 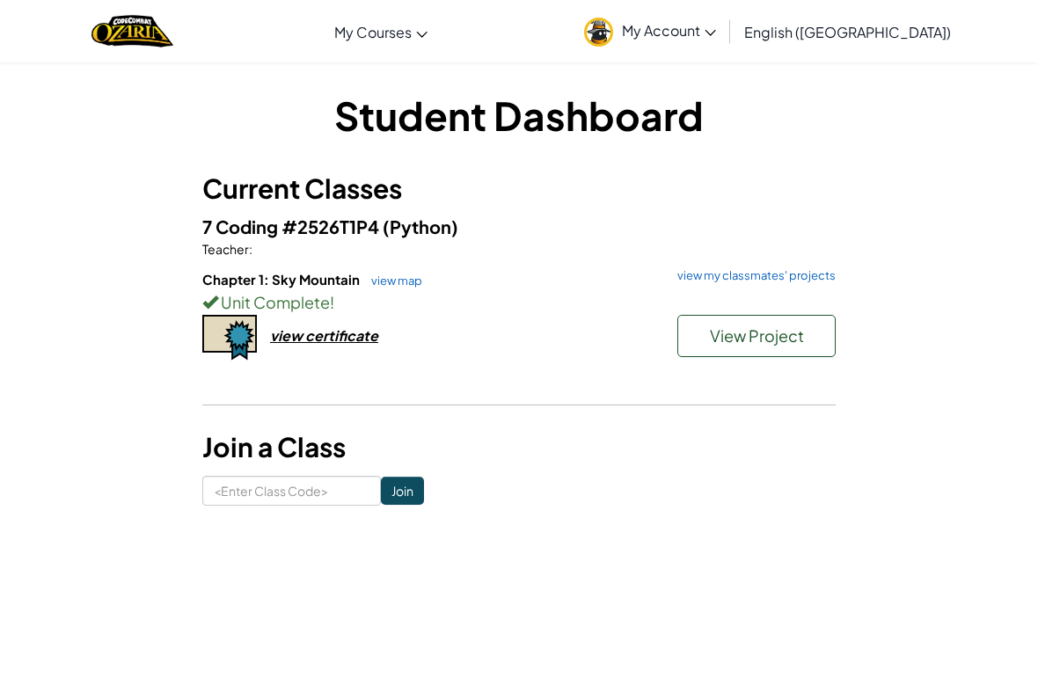 I want to click on h1: Student Dashboard, so click(x=519, y=115).